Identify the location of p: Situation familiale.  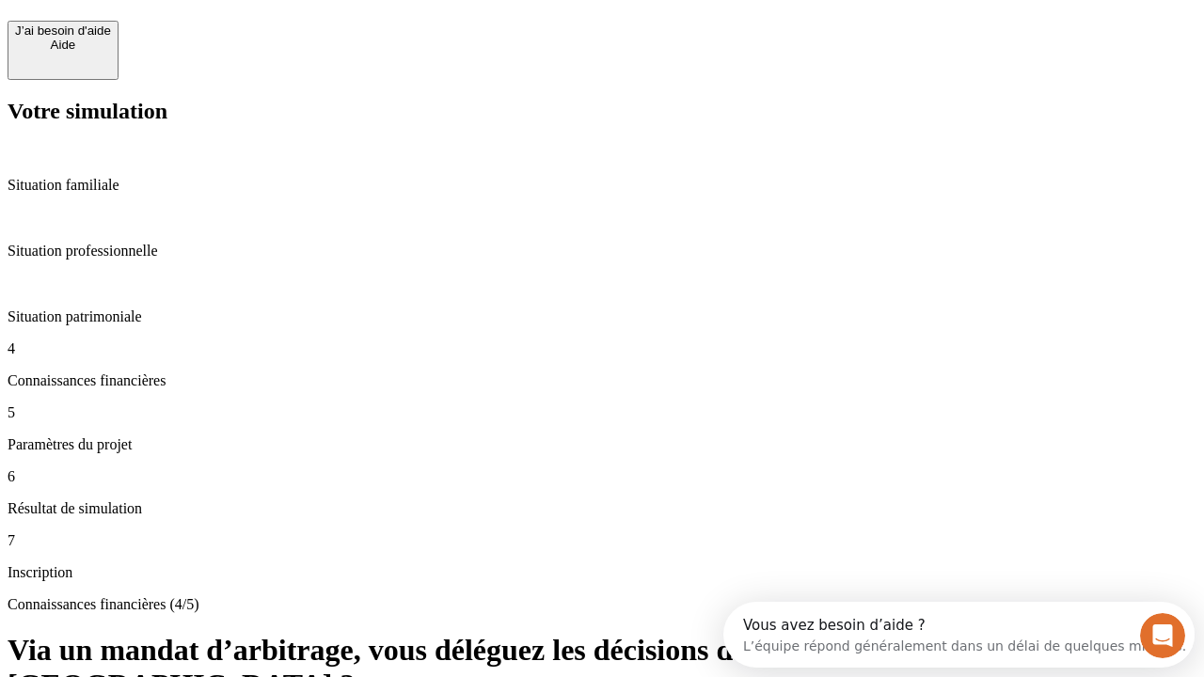
(602, 185).